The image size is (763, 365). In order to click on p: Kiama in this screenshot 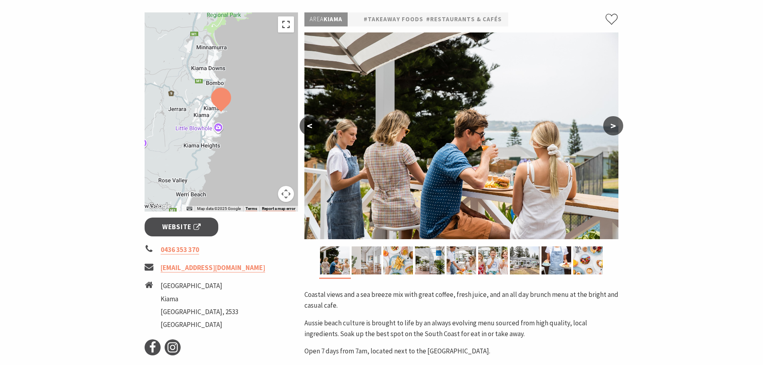, I will do `click(326, 19)`.